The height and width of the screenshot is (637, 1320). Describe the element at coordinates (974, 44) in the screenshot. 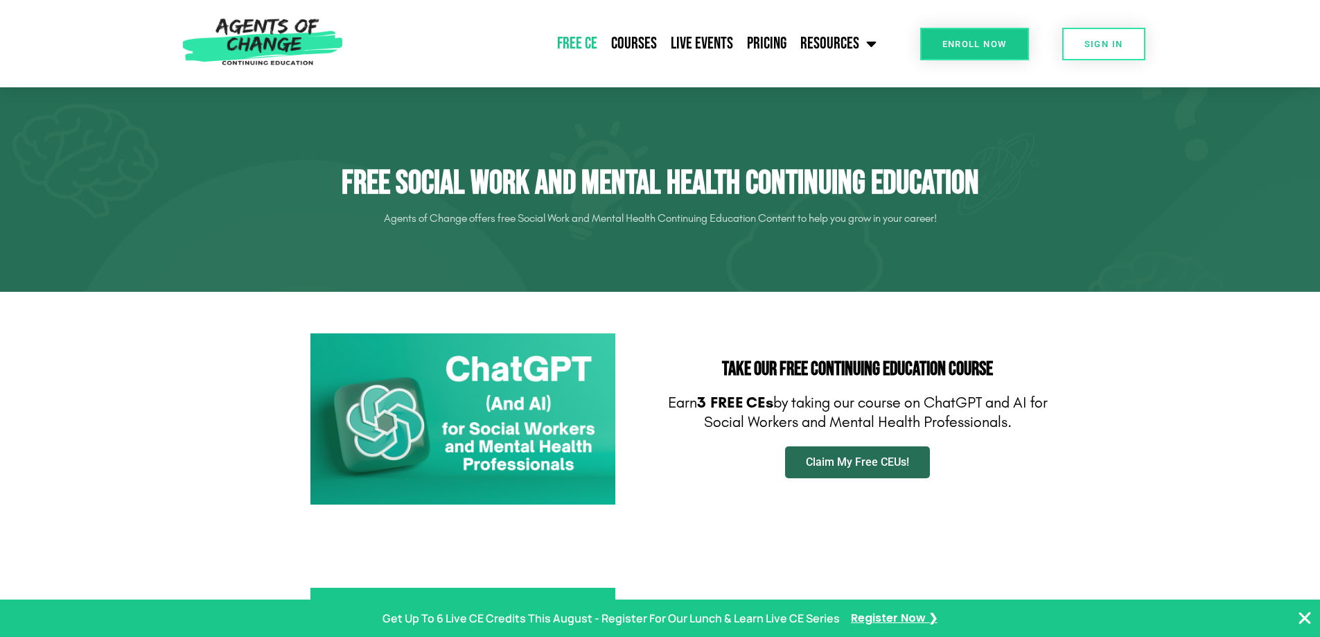

I see `span: Enroll Now` at that location.